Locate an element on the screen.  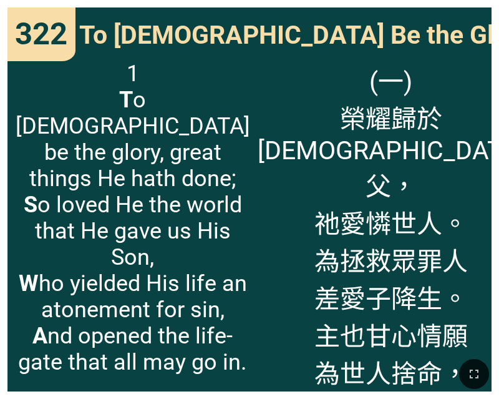
b: W is located at coordinates (29, 283).